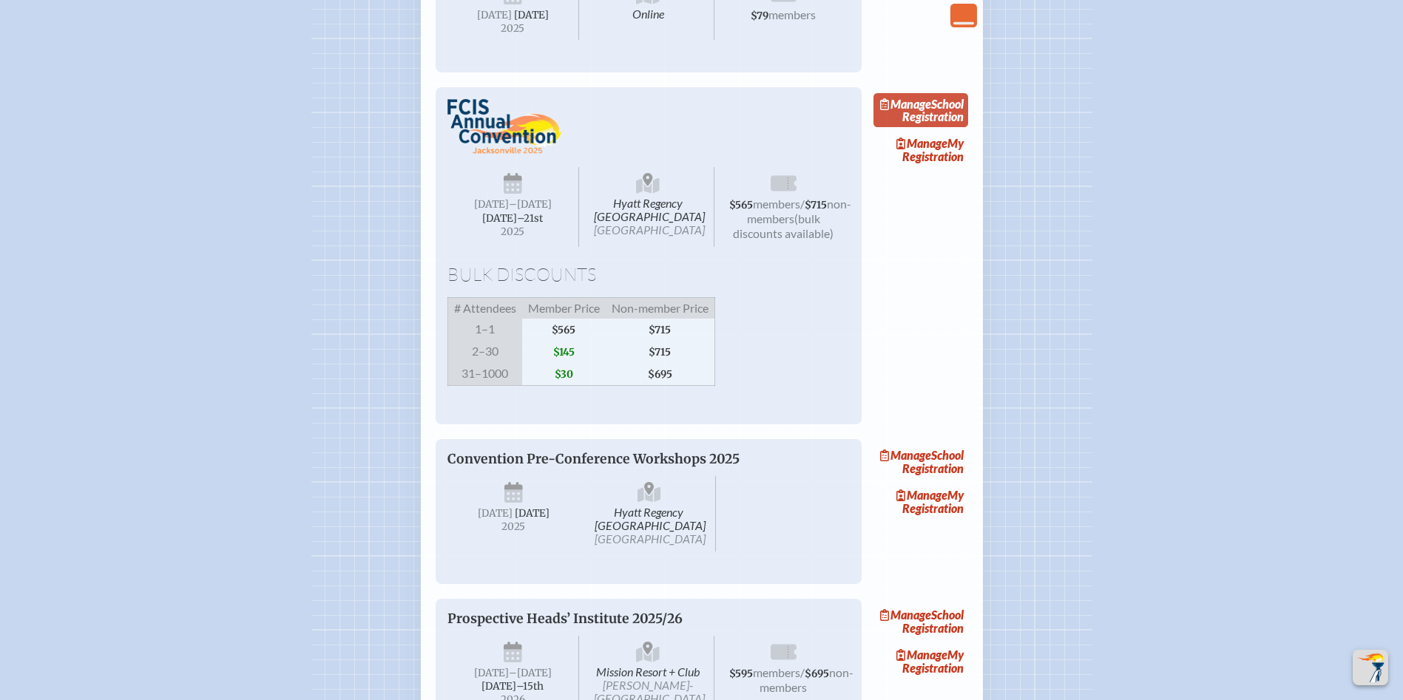  I want to click on img: To the top, so click(1370, 668).